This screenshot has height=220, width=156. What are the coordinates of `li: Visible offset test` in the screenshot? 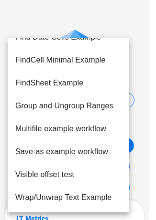 It's located at (68, 175).